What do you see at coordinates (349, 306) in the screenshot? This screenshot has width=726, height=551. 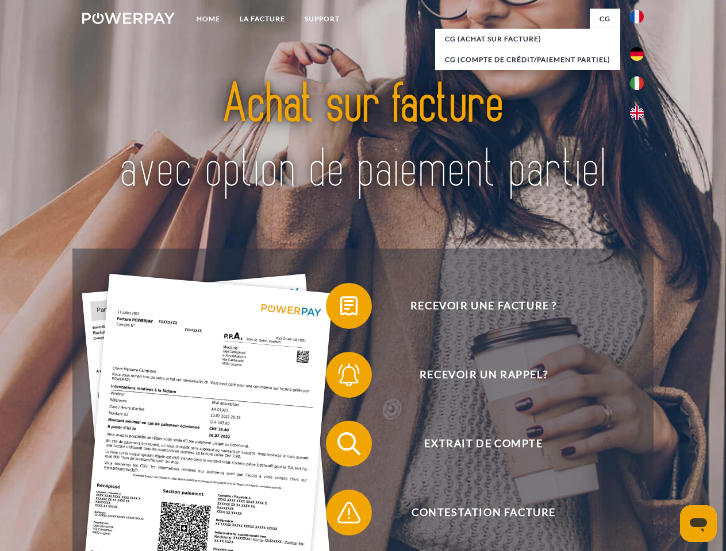 I see `img: qb_bill.svg` at bounding box center [349, 306].